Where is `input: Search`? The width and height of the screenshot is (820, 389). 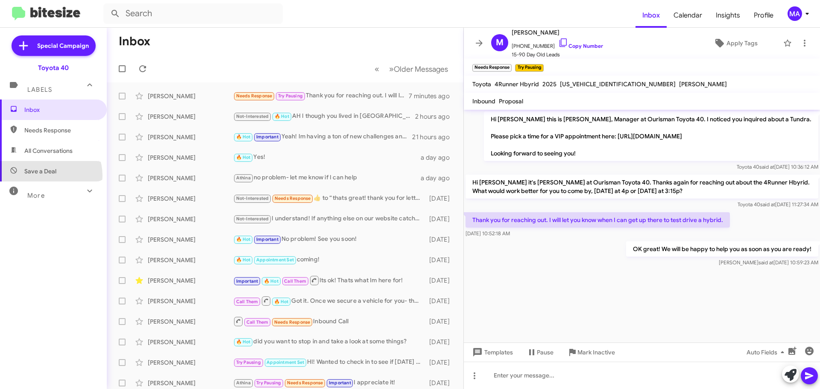 input: Search is located at coordinates (193, 14).